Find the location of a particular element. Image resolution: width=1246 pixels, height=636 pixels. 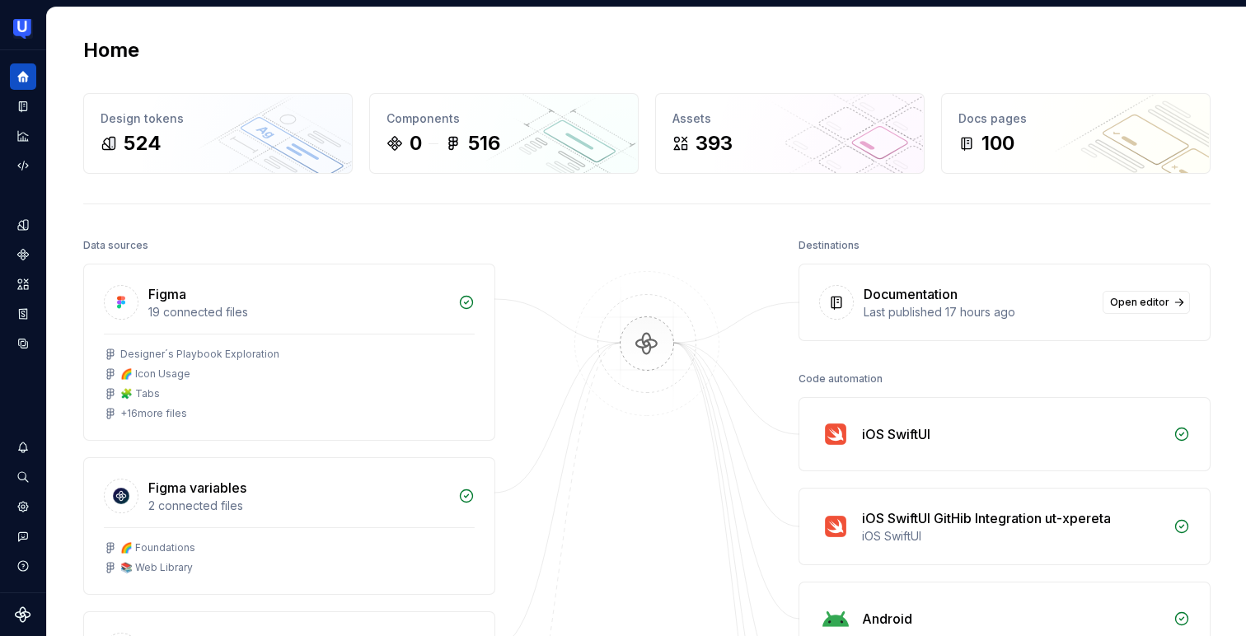

button: Notifications is located at coordinates (23, 447).